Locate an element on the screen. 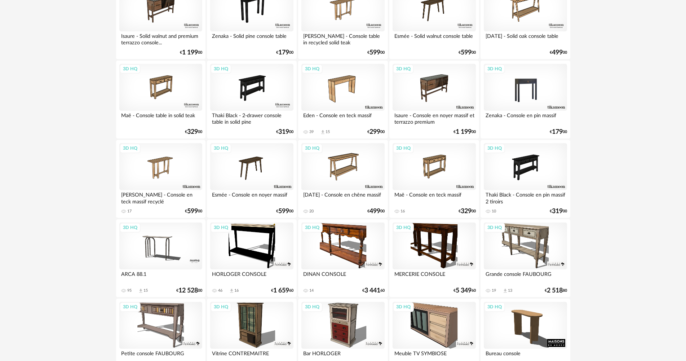 The width and height of the screenshot is (686, 361). div: Grande console FAUBOURG is located at coordinates (525, 276).